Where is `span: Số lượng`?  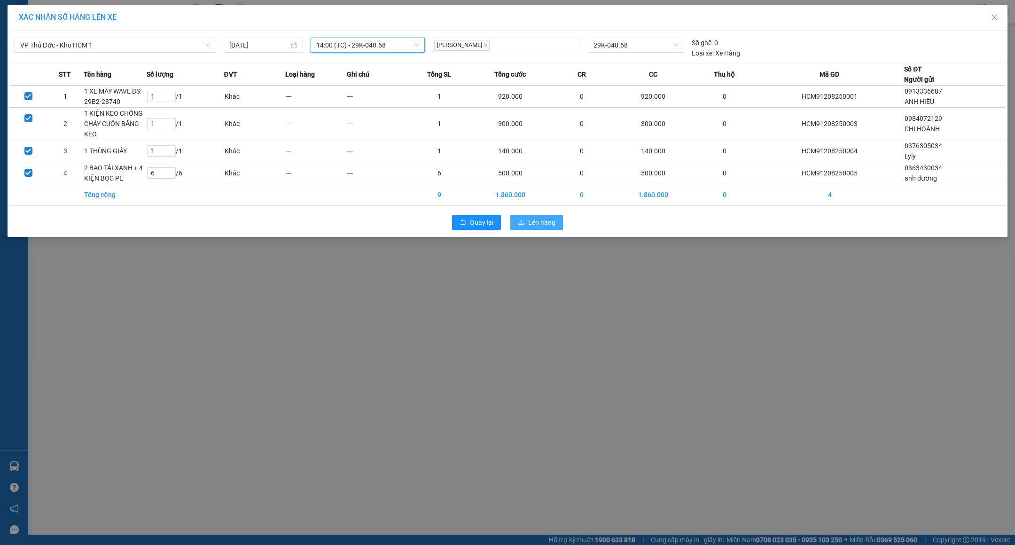 span: Số lượng is located at coordinates (160, 74).